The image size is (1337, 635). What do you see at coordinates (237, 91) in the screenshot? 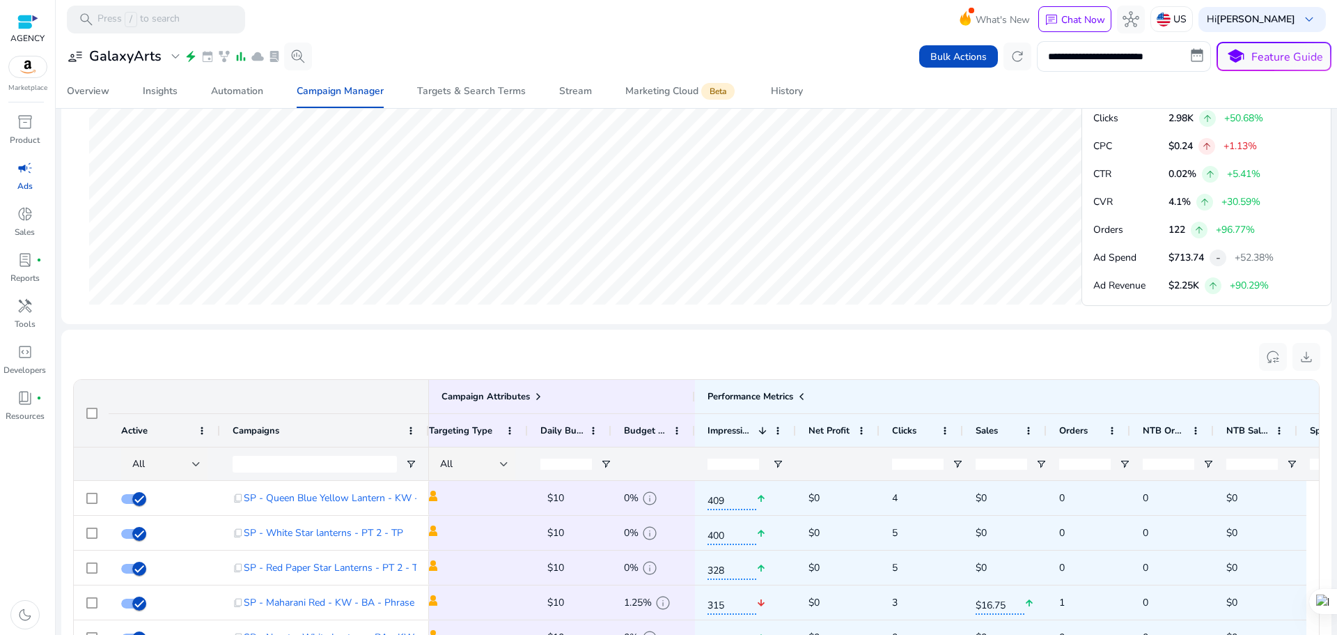
I see `div: Automation` at bounding box center [237, 91].